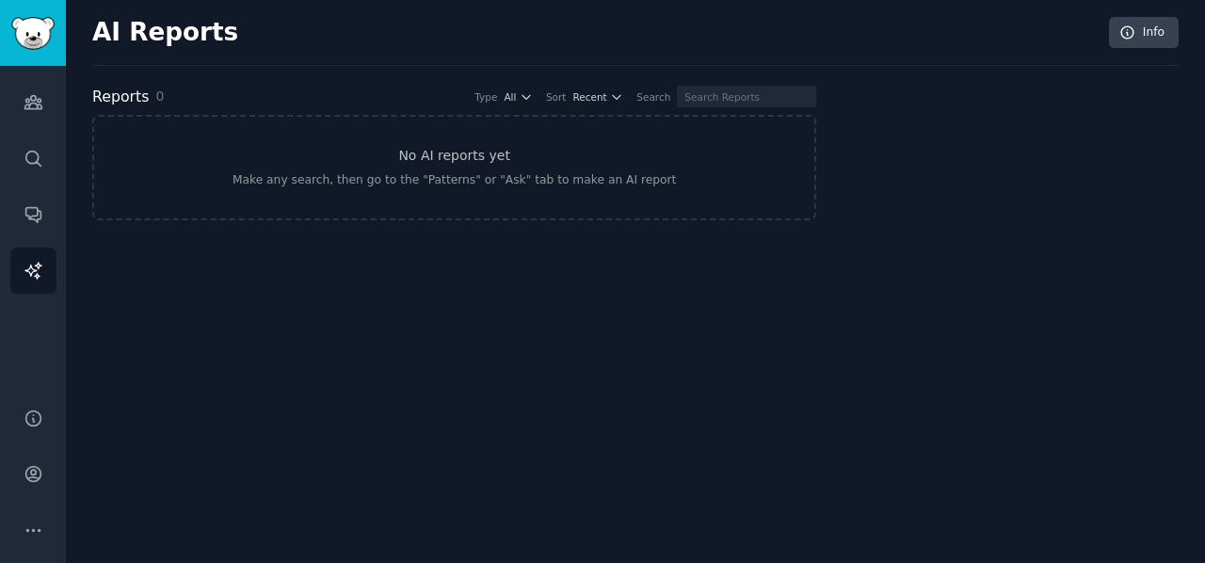 The width and height of the screenshot is (1205, 563). Describe the element at coordinates (454, 168) in the screenshot. I see `a: No AI reports yetMake any search, then go to the "Patterns" or "Ask" tab to make an AI report` at that location.